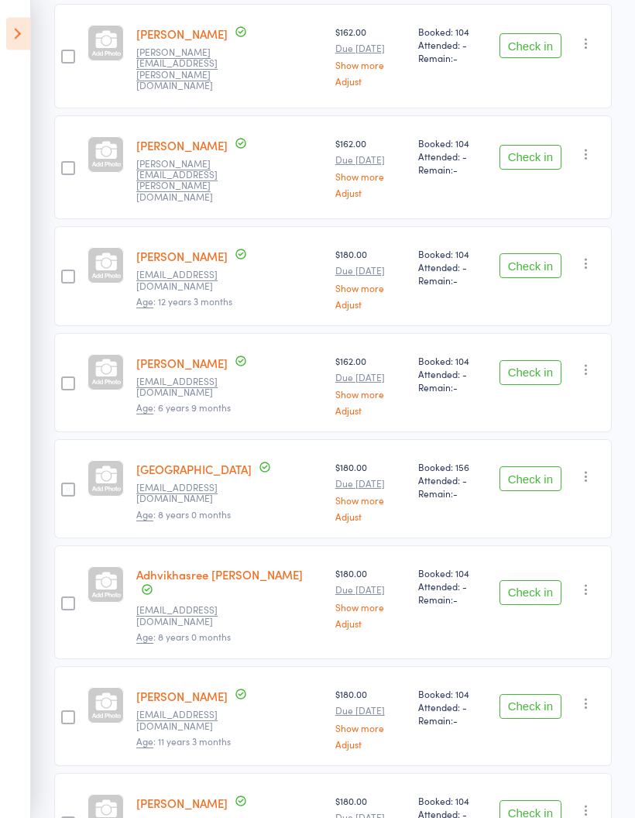  I want to click on span: : 11 years 3 months, so click(184, 742).